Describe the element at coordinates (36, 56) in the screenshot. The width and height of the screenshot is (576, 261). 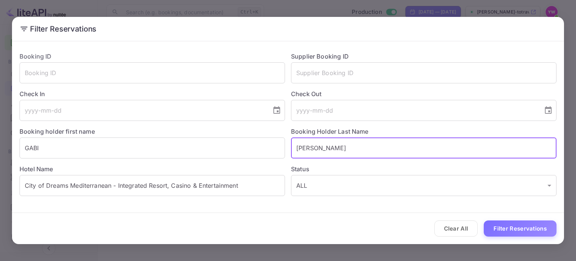
I see `label: Booking ID` at that location.